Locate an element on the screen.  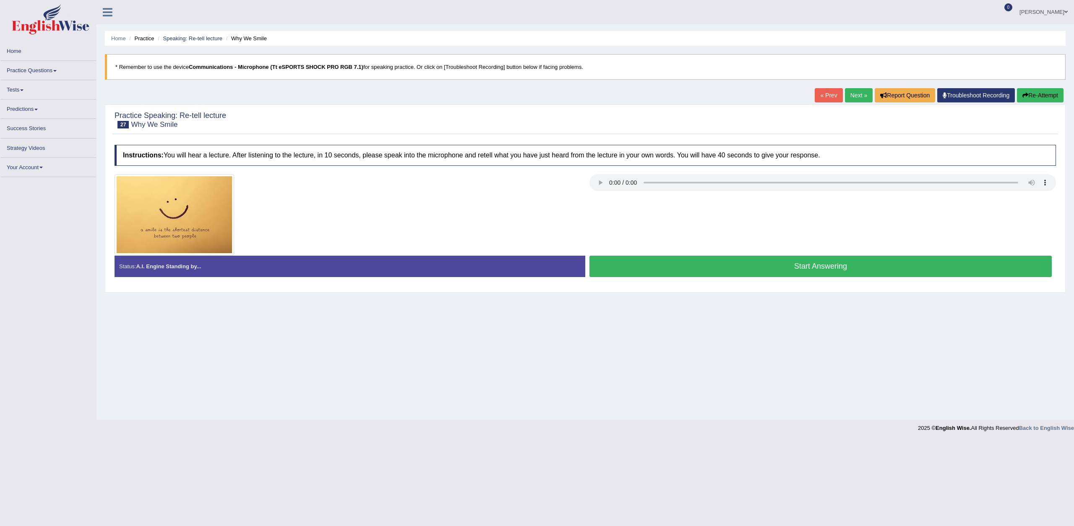
a: Troubleshoot Recording is located at coordinates (976, 95).